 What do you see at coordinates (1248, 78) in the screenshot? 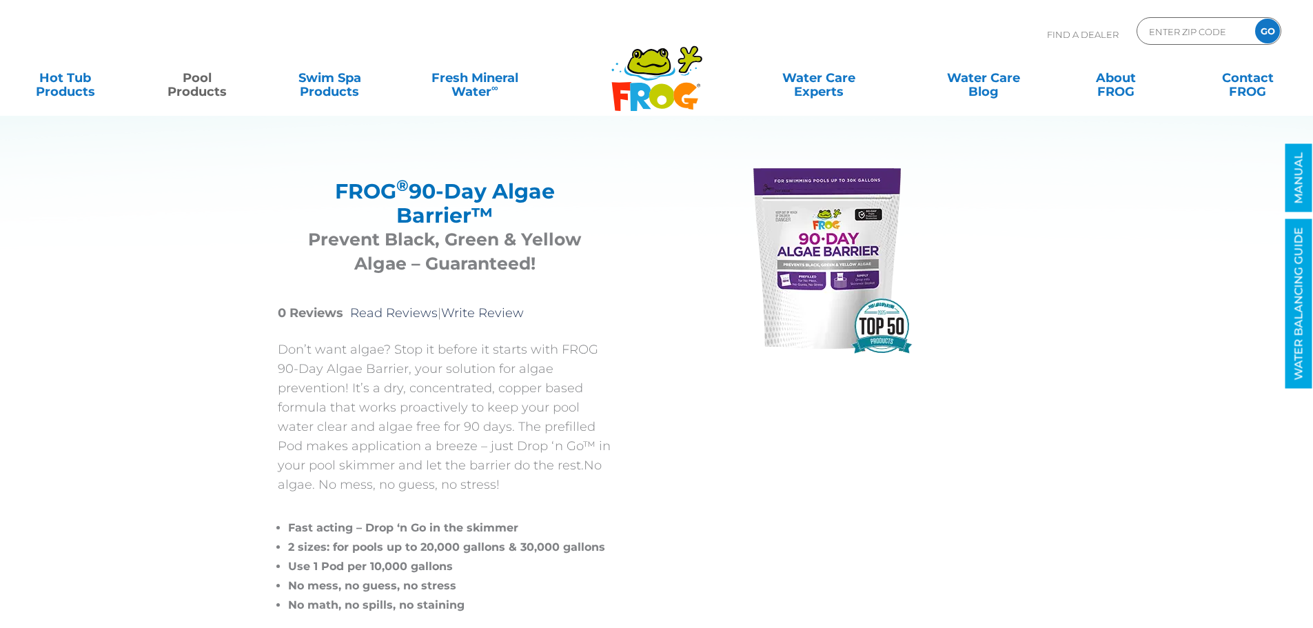
I see `a: ContactFROG` at bounding box center [1248, 78].